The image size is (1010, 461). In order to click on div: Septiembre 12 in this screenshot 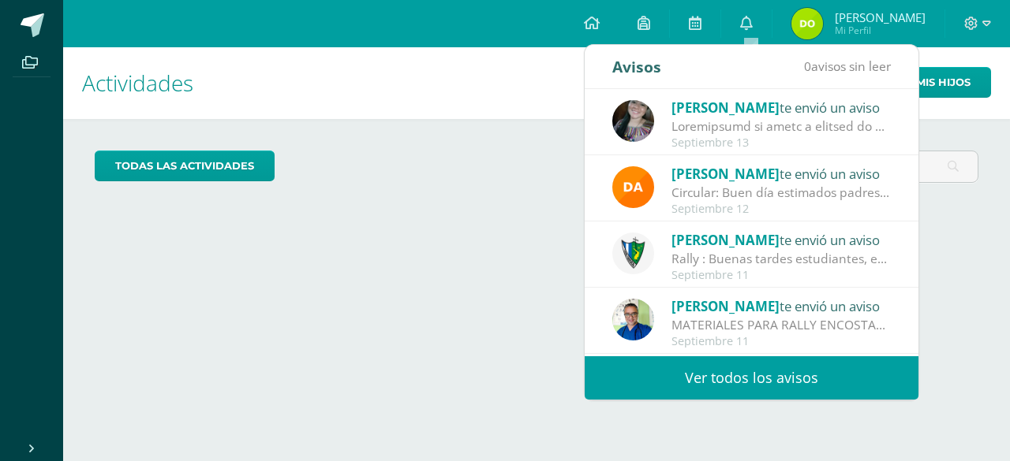, I will do `click(781, 209)`.